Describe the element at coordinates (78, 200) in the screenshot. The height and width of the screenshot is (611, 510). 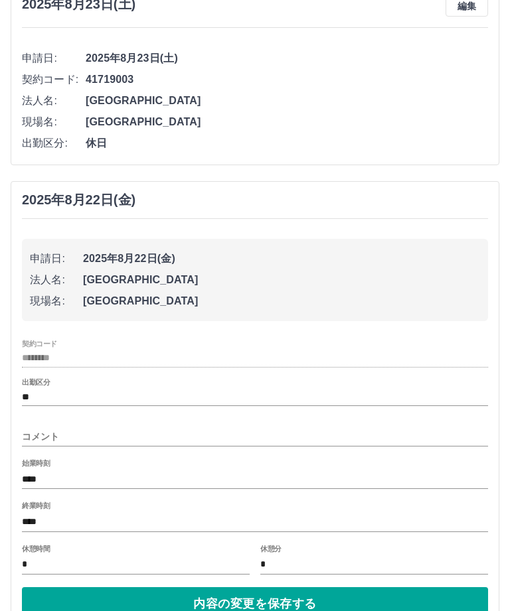
I see `h3: 2025年8月22日(金)` at that location.